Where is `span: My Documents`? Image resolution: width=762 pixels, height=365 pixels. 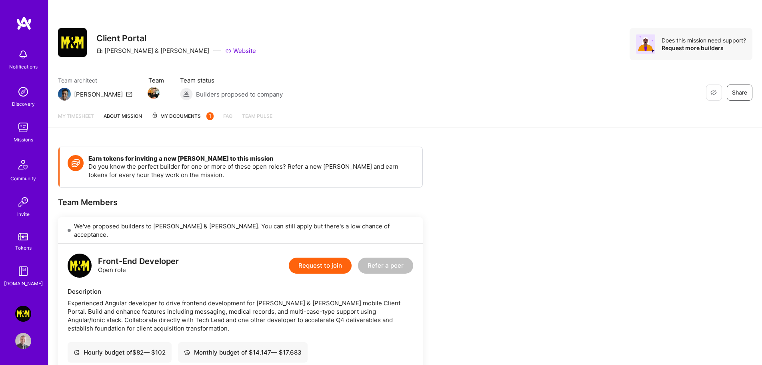 span: My Documents is located at coordinates (183, 116).